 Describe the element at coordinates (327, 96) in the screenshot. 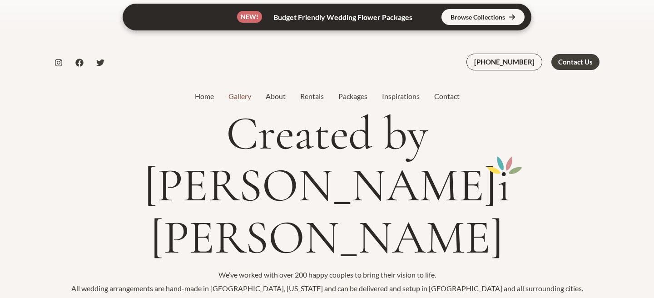

I see `nav: Site Navigation` at that location.